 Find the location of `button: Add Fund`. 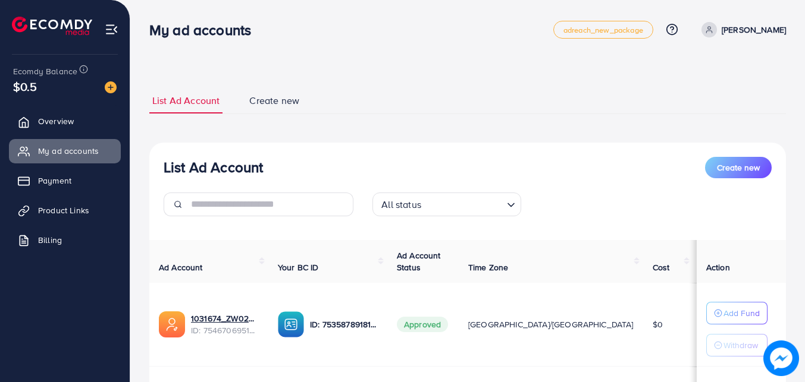

button: Add Fund is located at coordinates (736, 313).